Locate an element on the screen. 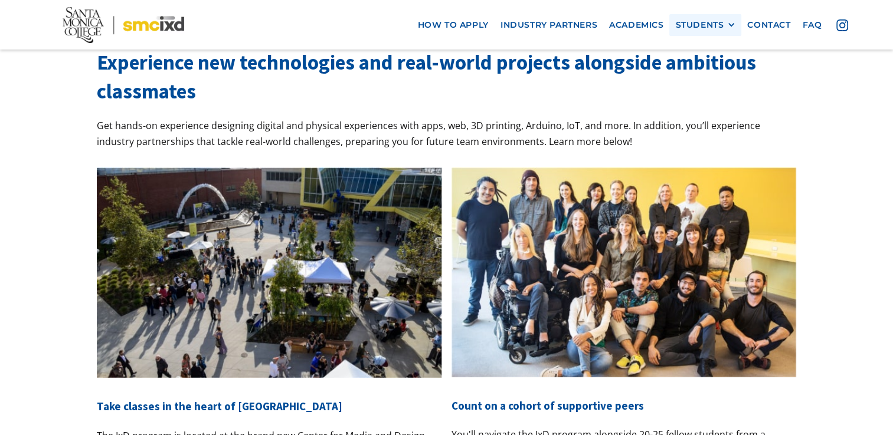  h3: Experience new technologies and real-world projects alongside ambitious classmates is located at coordinates (446, 77).